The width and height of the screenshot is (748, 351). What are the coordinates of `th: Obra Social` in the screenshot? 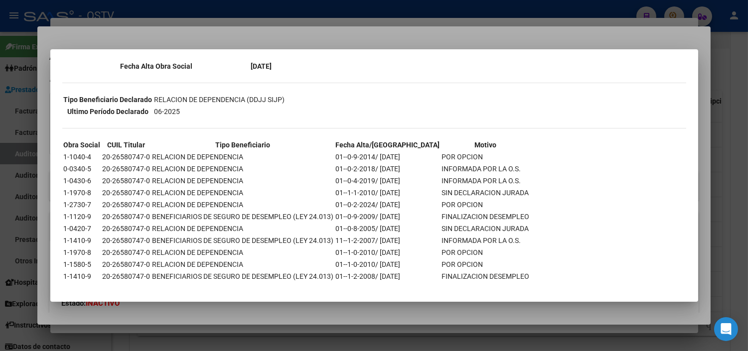 It's located at (82, 145).